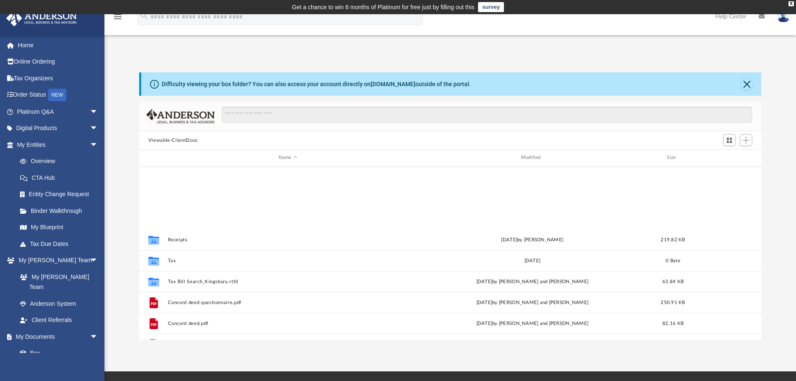 This screenshot has width=796, height=381. What do you see at coordinates (58, 95) in the screenshot?
I see `a: Order StatusNEW` at bounding box center [58, 95].